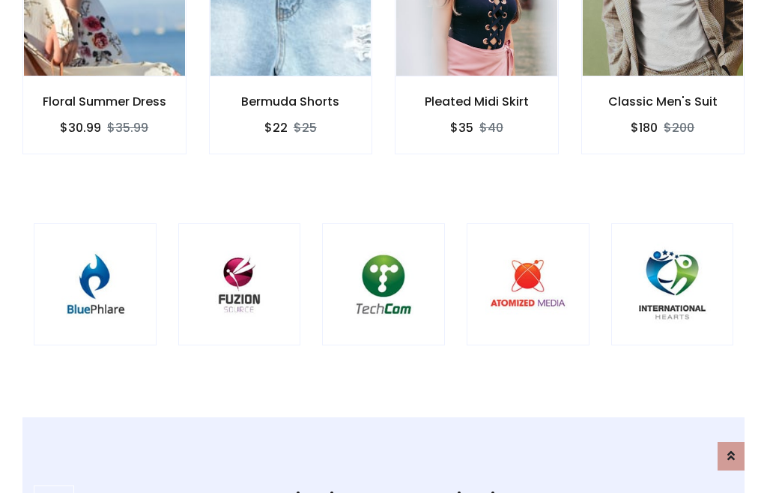  Describe the element at coordinates (104, 101) in the screenshot. I see `h6: Floral Summer Dress` at that location.